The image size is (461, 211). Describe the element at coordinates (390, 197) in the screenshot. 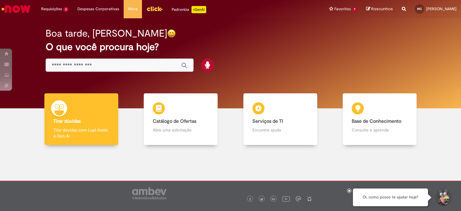

I see `div: Oi, como posso te ajudar hoje?` at that location.